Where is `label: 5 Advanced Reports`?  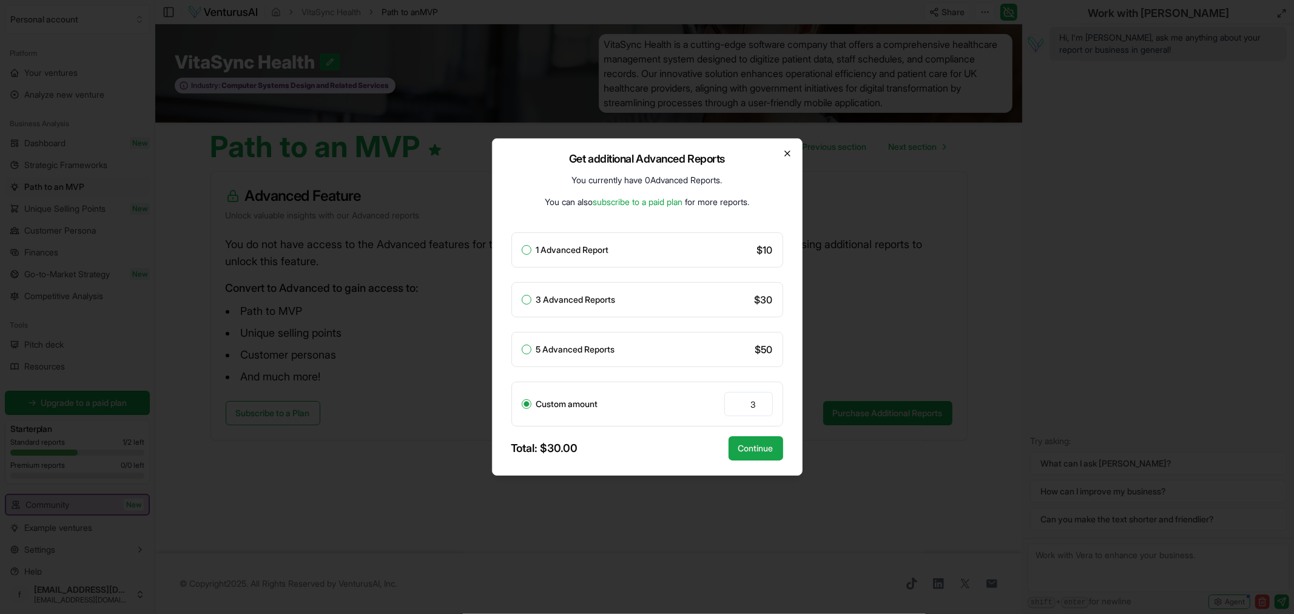 label: 5 Advanced Reports is located at coordinates (576, 350).